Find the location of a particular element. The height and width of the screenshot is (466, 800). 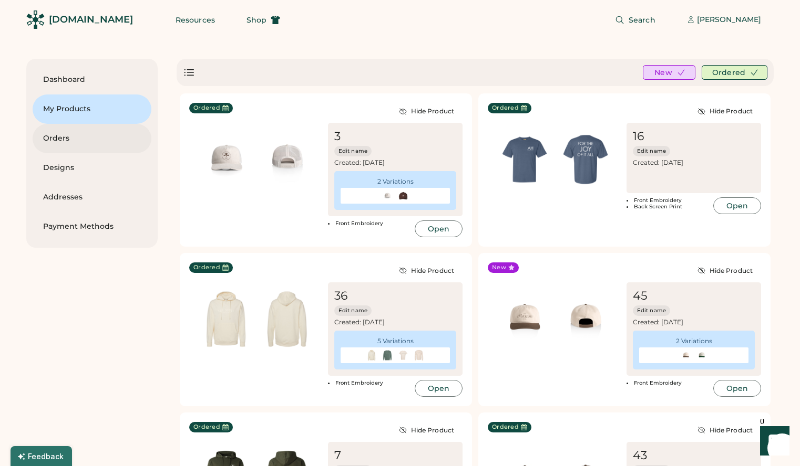

div: 7 is located at coordinates (360, 456).